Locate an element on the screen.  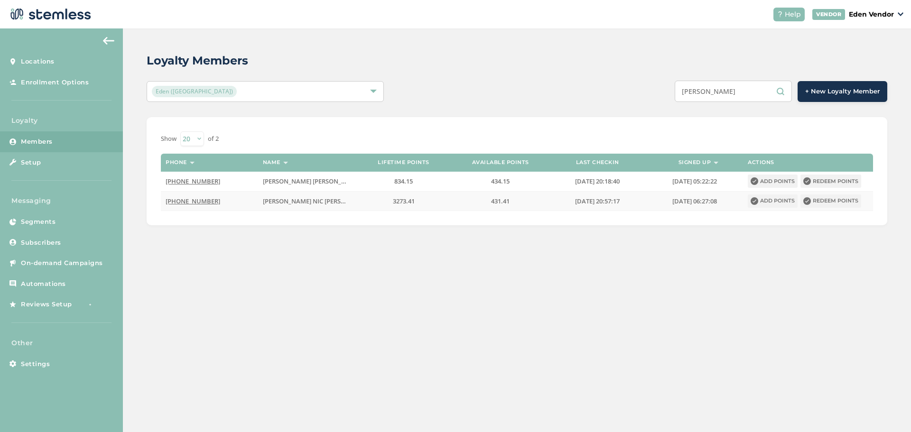
span: Subscribers is located at coordinates (41, 243).